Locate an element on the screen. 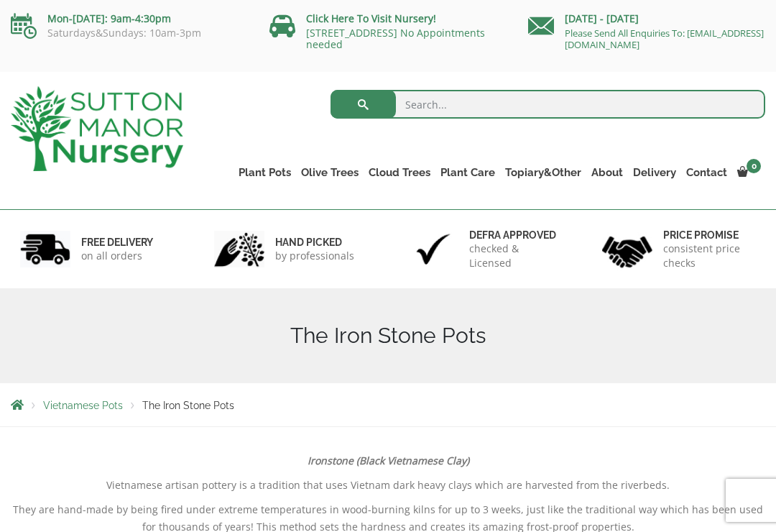 The image size is (776, 532). input: Search... is located at coordinates (547, 104).